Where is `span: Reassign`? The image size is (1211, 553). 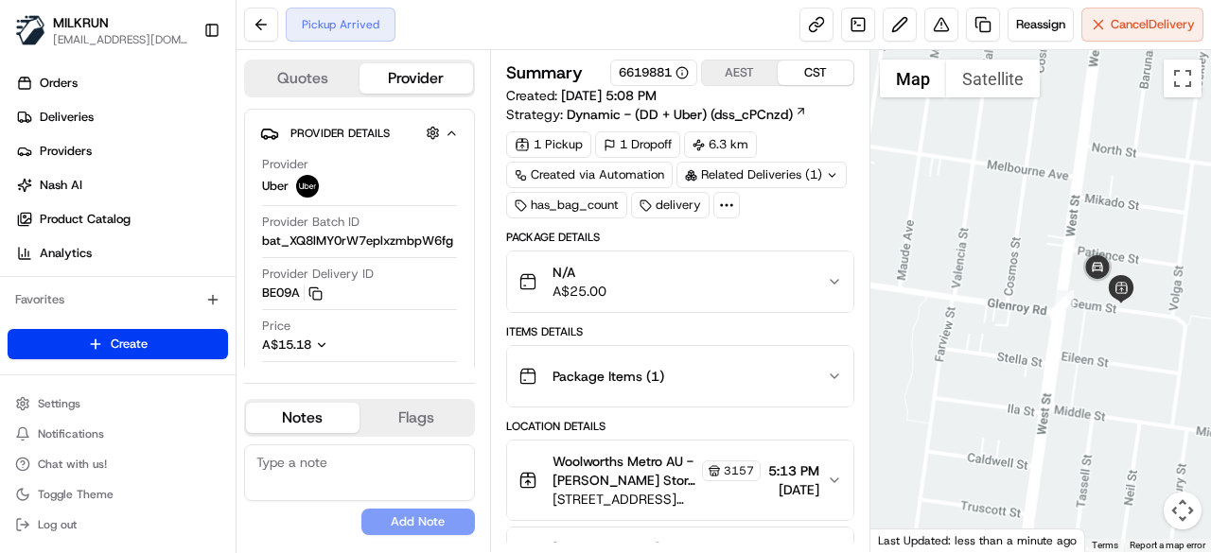
span: Reassign is located at coordinates (1040, 25).